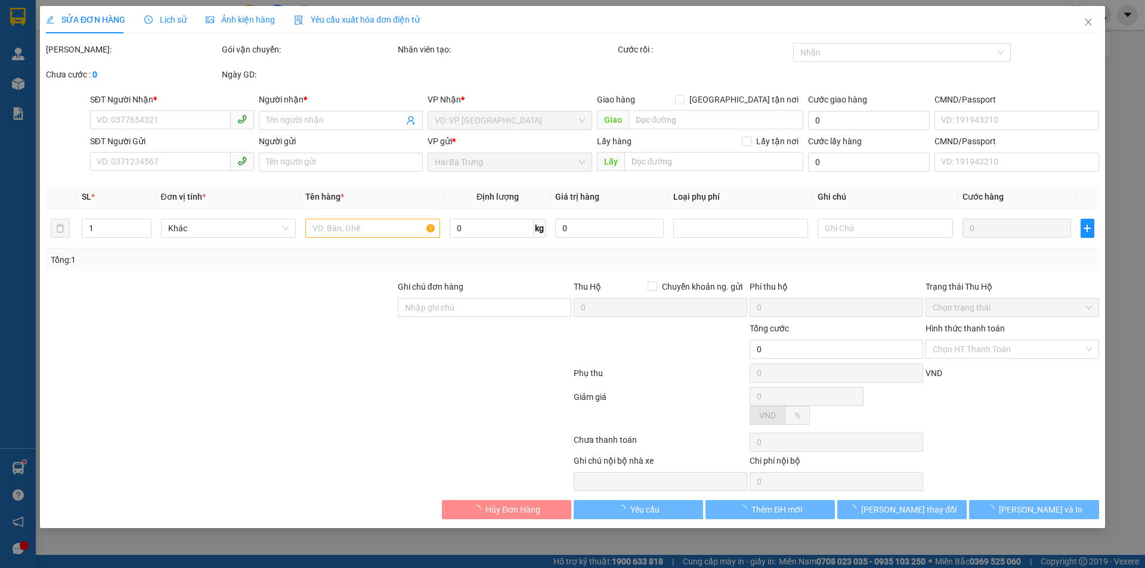 Image resolution: width=1145 pixels, height=568 pixels. Describe the element at coordinates (431, 287) in the screenshot. I see `label: Ghi chú đơn hàng` at that location.